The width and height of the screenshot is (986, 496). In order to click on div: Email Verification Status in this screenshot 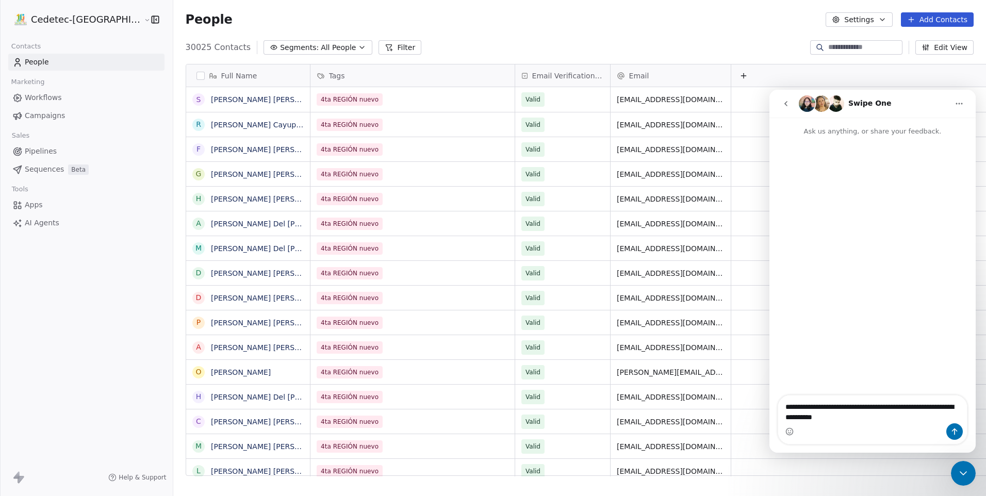, I will do `click(563, 75)`.